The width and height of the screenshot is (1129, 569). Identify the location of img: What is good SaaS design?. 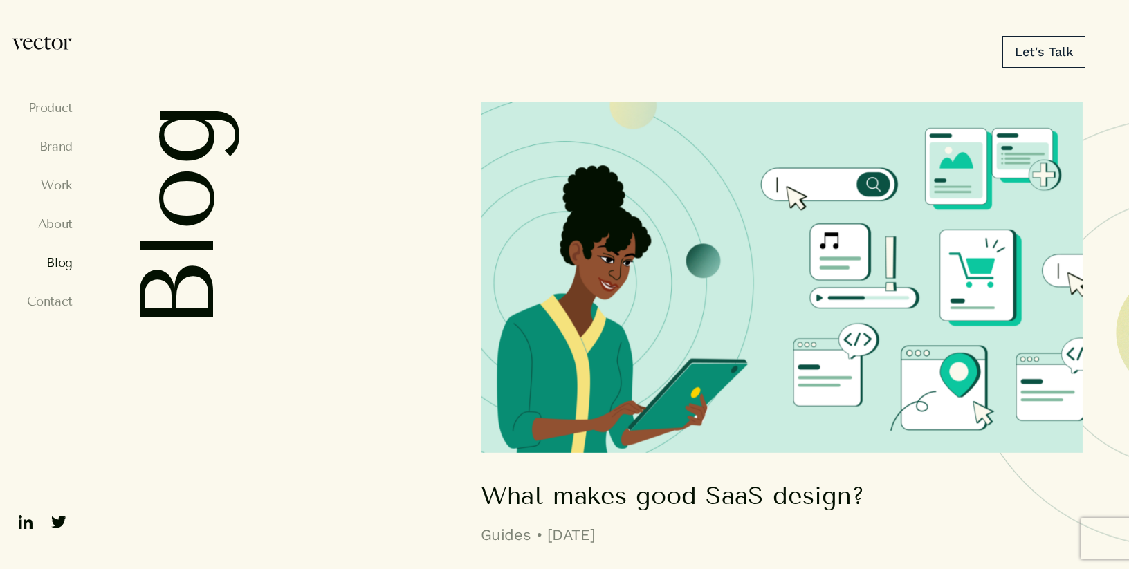
(782, 277).